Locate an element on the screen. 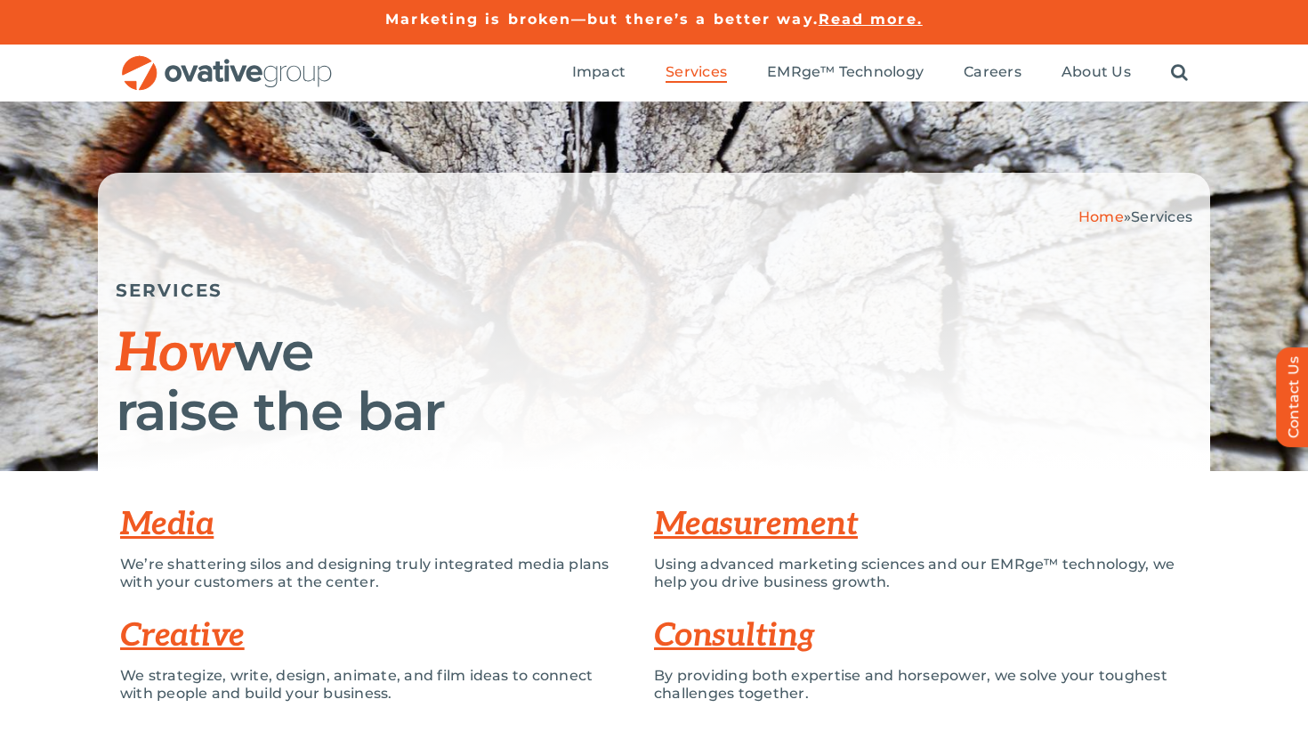 This screenshot has width=1308, height=740. span: Impact is located at coordinates (599, 72).